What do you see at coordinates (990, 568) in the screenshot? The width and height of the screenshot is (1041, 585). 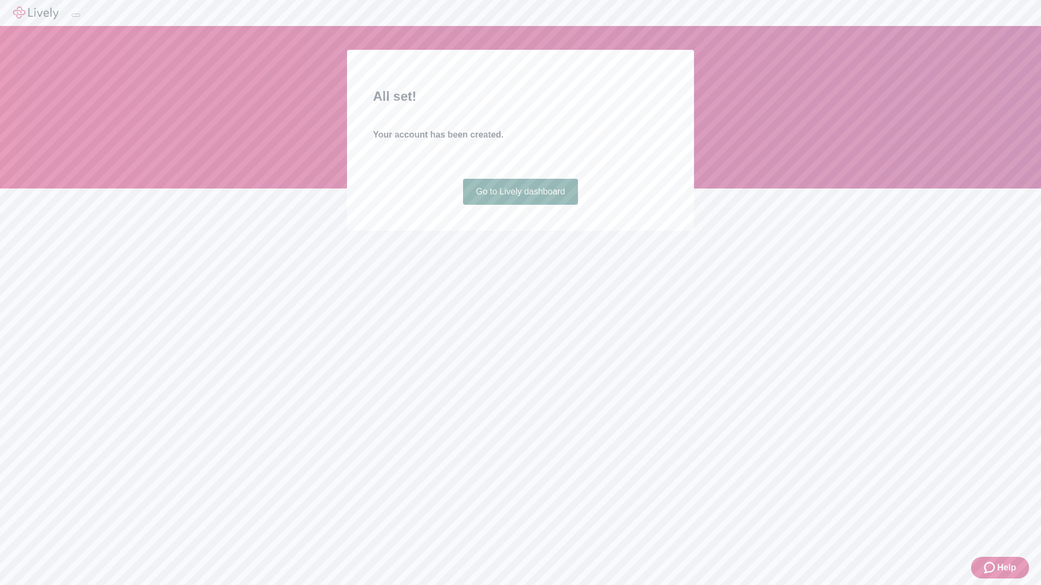 I see `svg: Zendesk support icon` at bounding box center [990, 568].